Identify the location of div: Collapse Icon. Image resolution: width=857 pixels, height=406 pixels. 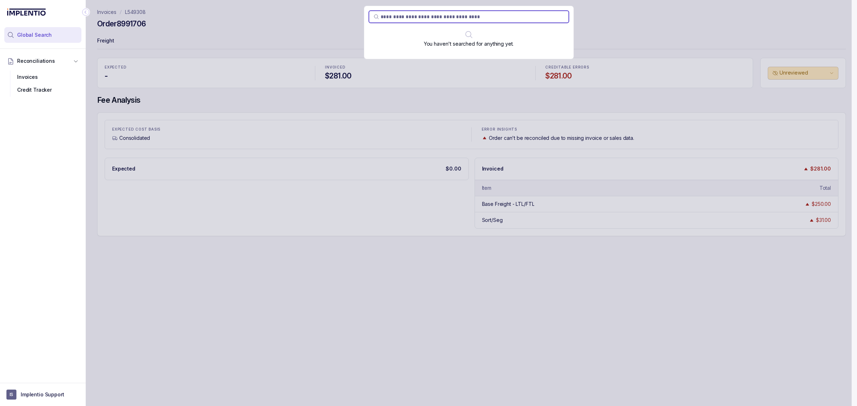
(86, 12).